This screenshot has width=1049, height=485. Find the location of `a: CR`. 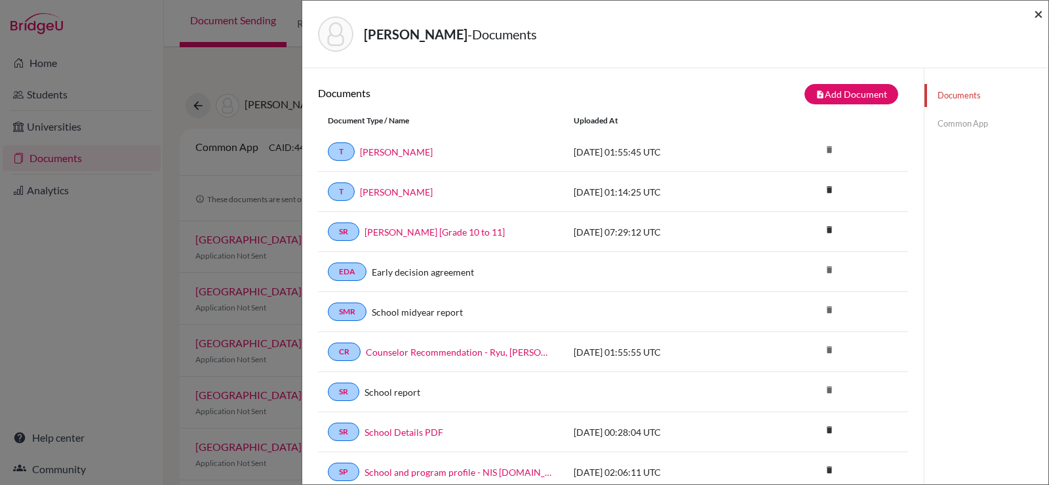

a: CR is located at coordinates (344, 352).